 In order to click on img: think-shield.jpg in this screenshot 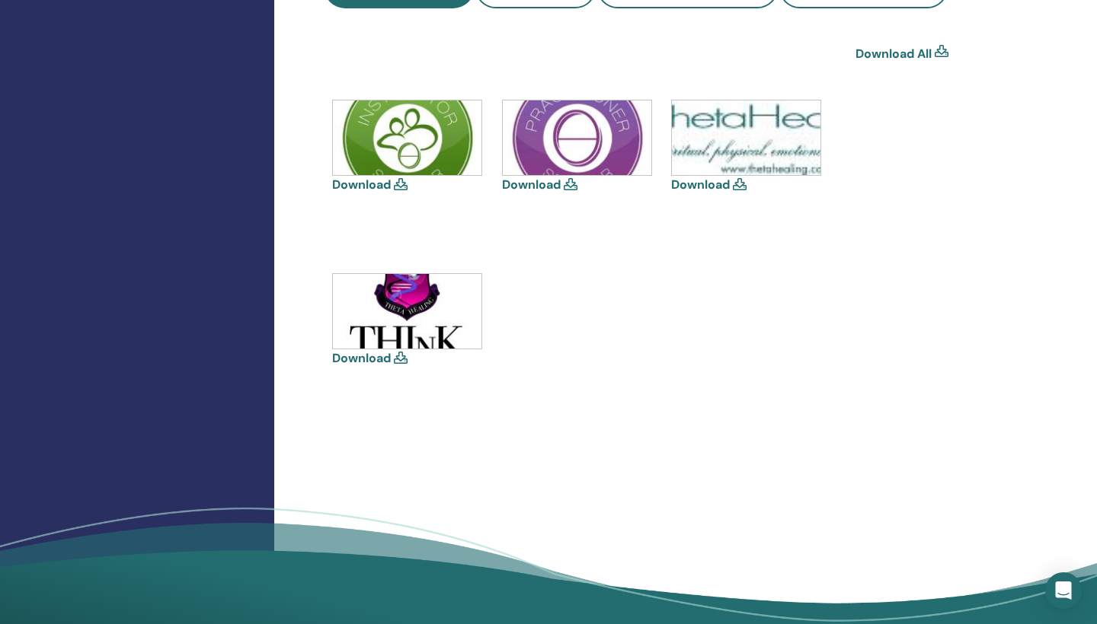, I will do `click(407, 311)`.